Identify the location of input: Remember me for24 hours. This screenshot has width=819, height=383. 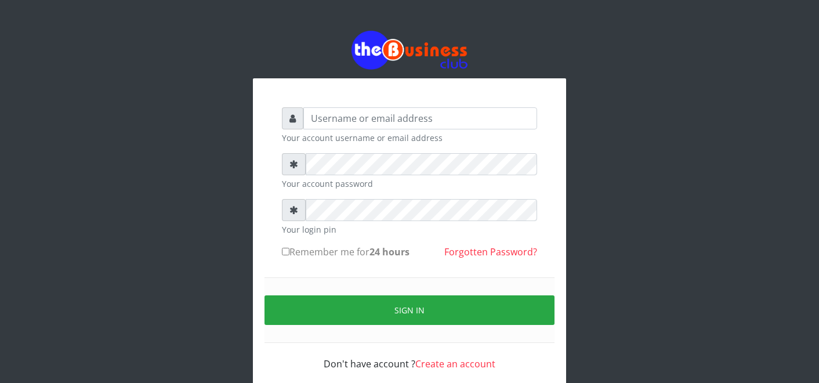
(285, 251).